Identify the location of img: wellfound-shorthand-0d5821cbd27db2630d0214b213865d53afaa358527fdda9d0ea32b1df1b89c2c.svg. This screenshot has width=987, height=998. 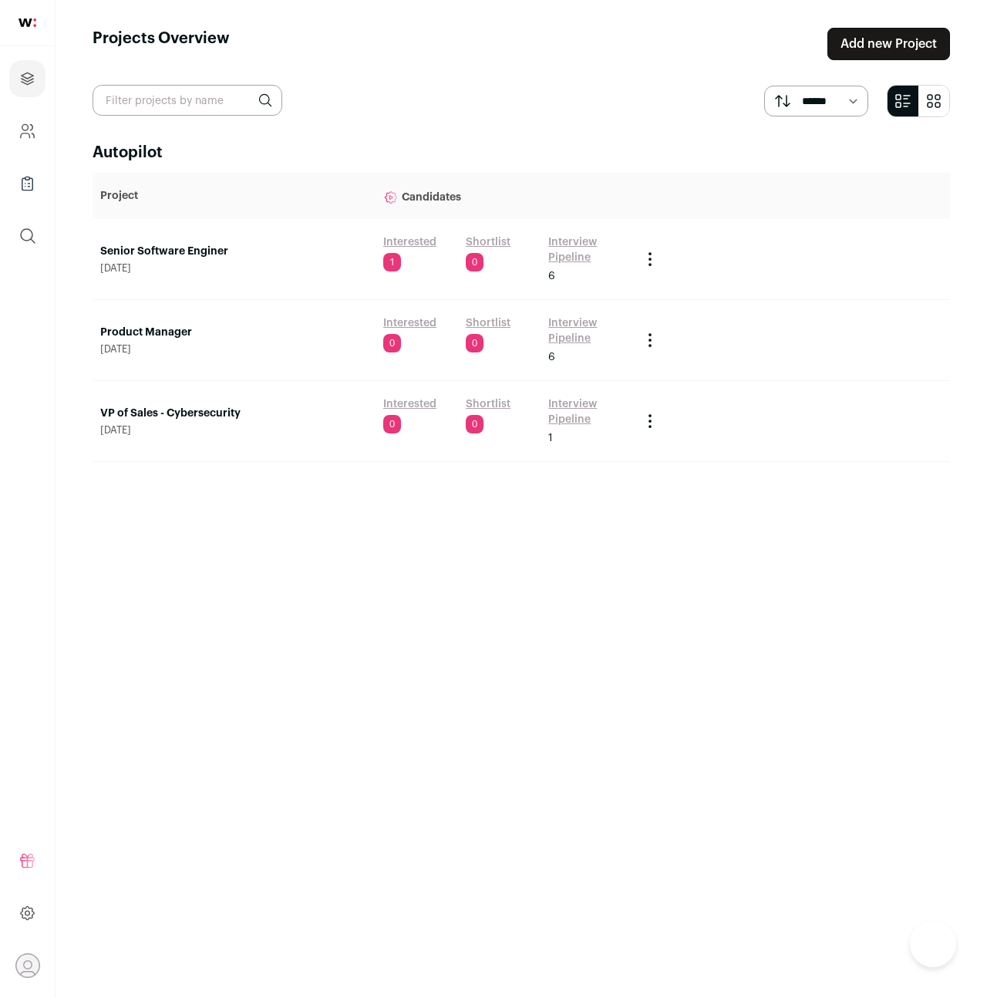
(27, 22).